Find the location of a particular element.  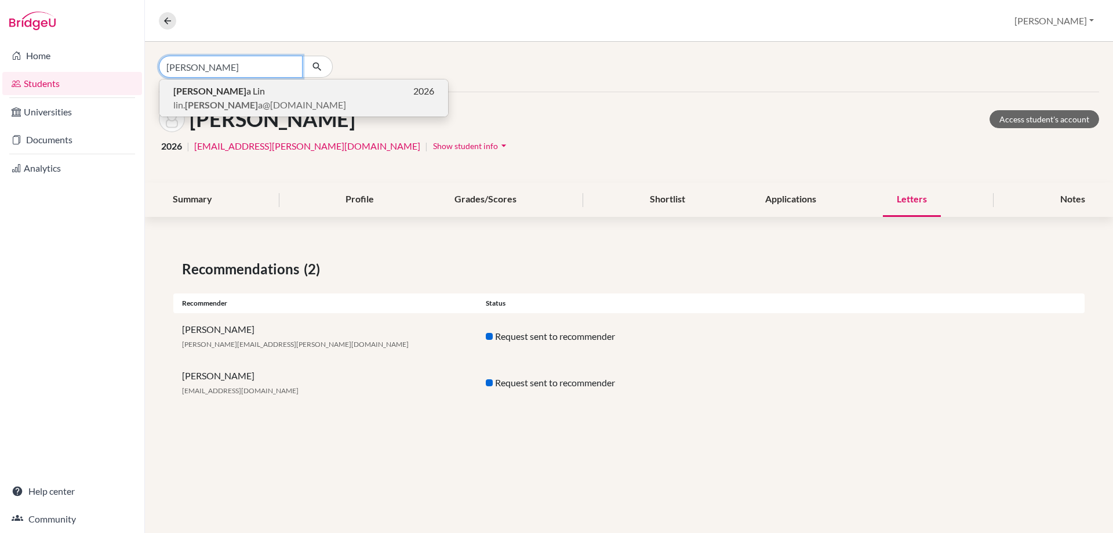

div: Summary is located at coordinates (192, 199).